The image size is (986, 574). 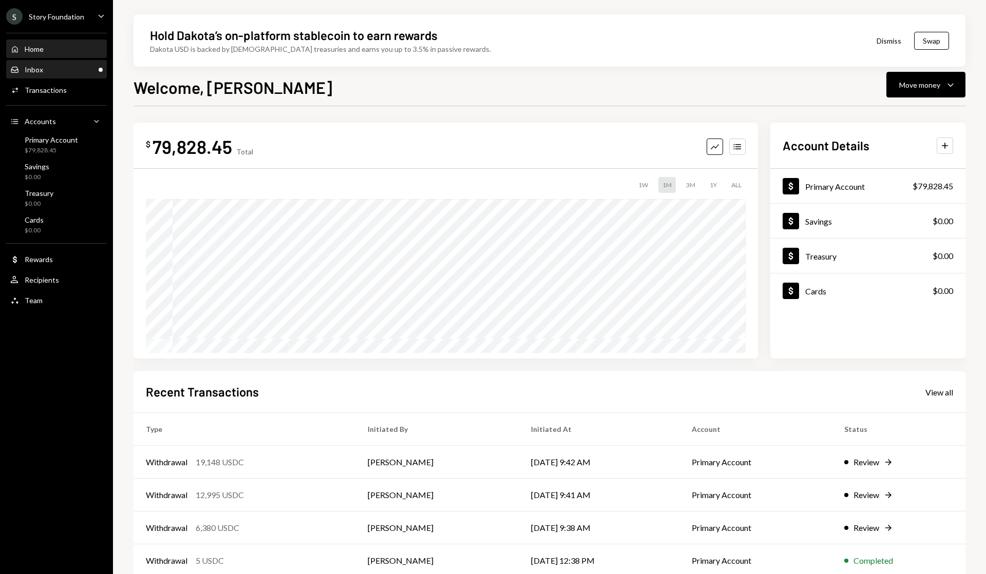 I want to click on div: 12,995 USDC, so click(x=220, y=495).